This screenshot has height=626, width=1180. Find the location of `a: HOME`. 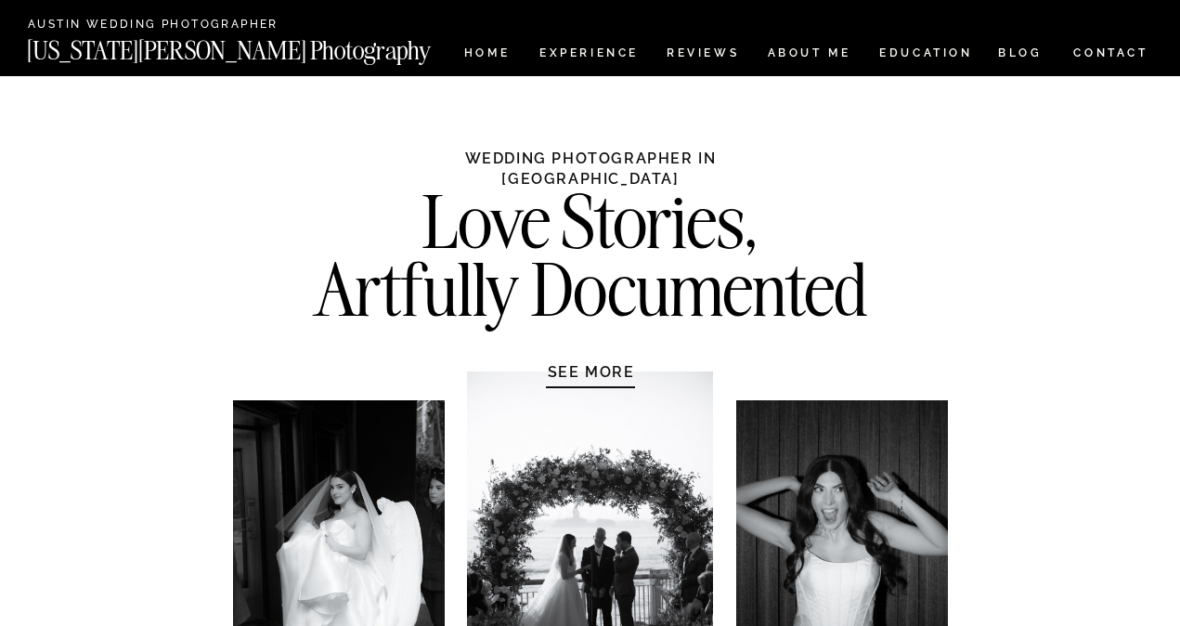

a: HOME is located at coordinates (487, 55).